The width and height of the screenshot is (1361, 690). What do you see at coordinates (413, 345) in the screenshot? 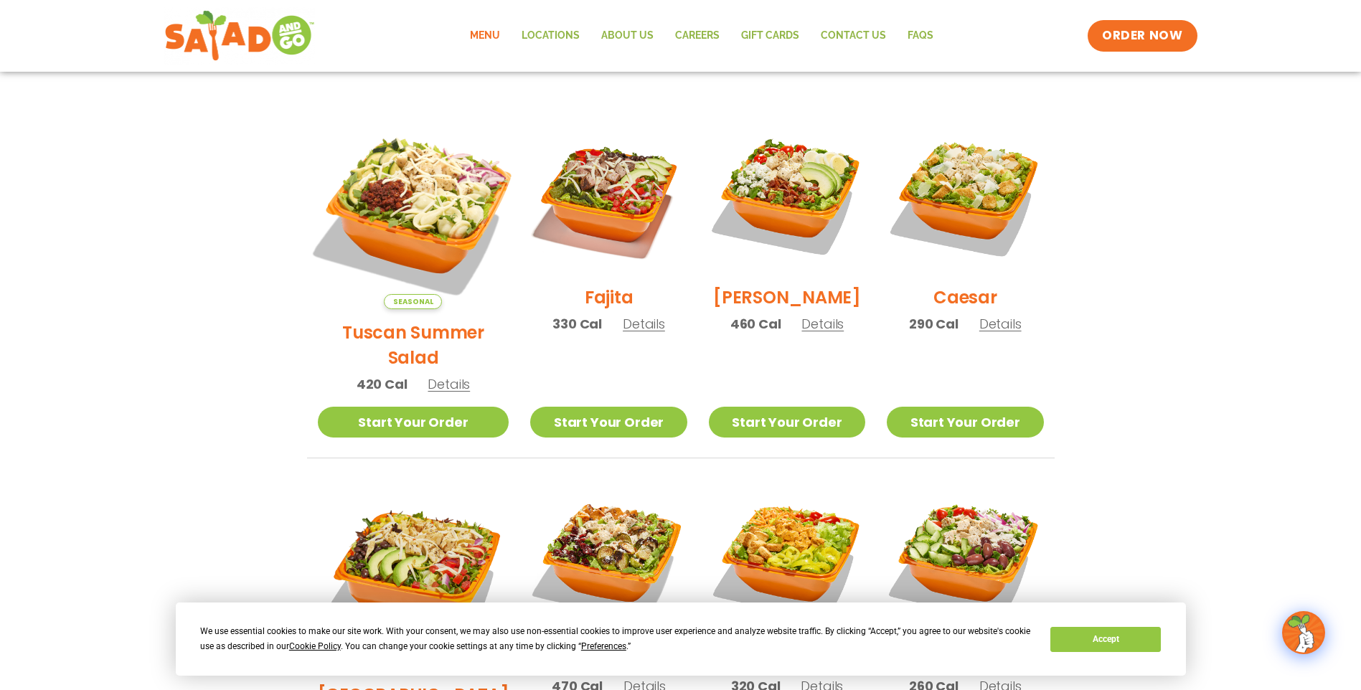
I see `h2: Tuscan Summer Salad` at bounding box center [413, 345].